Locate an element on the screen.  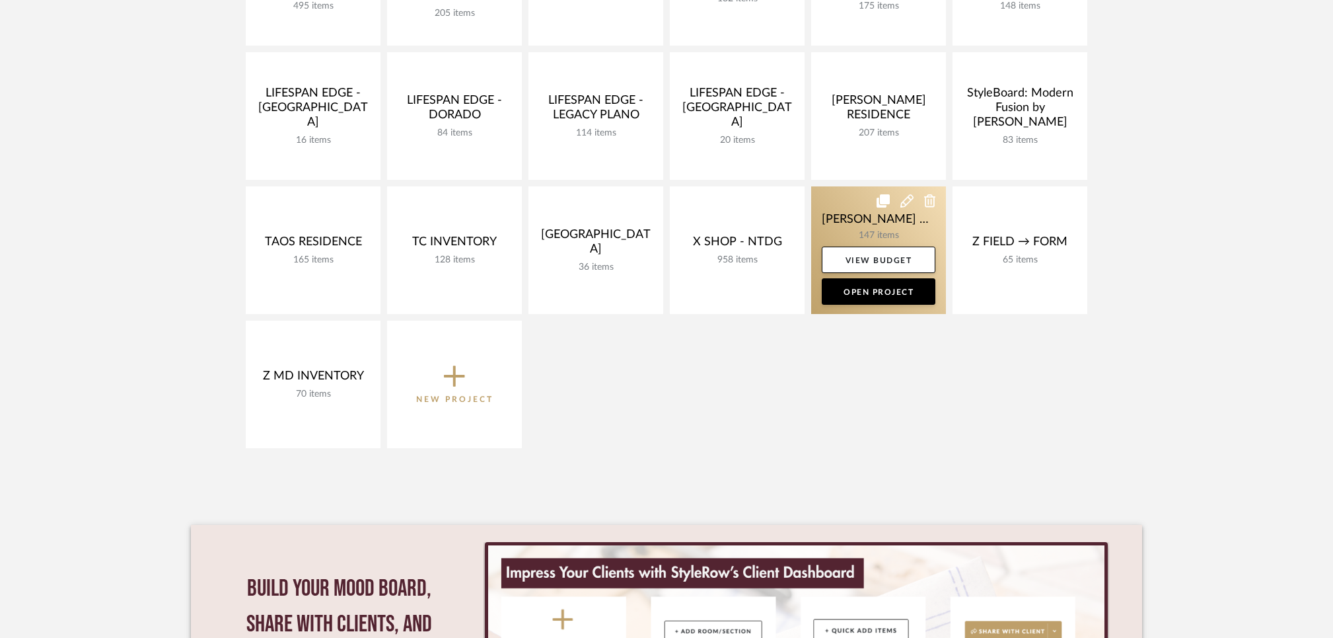
p: New Project is located at coordinates (455, 399).